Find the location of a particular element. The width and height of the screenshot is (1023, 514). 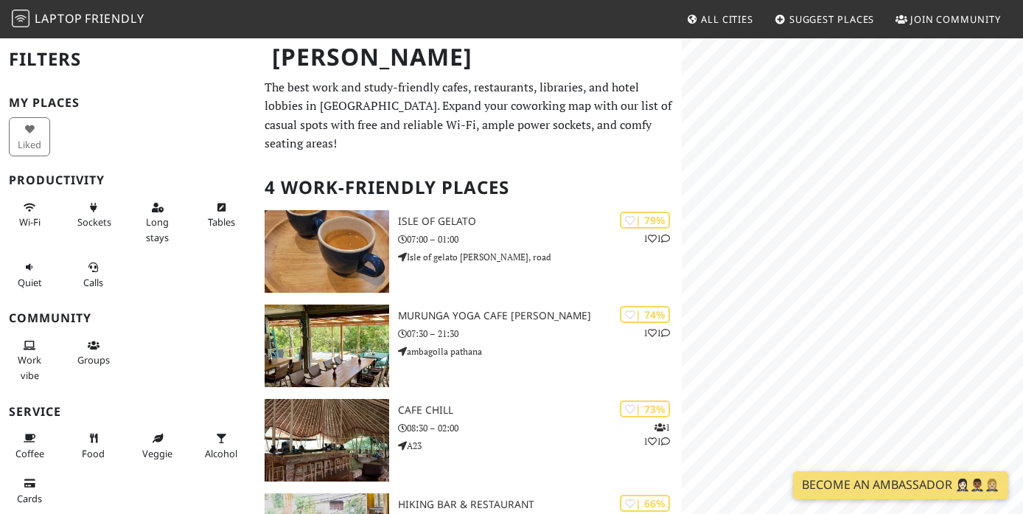

h3: Community is located at coordinates (127, 318).